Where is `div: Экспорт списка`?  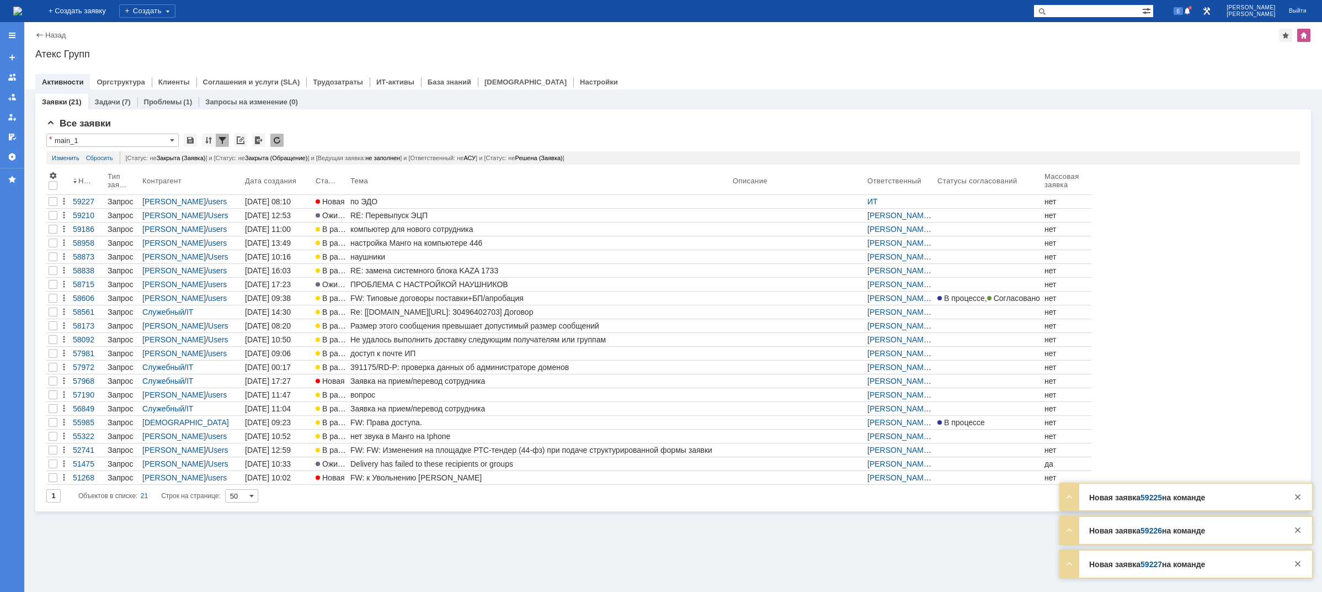 div: Экспорт списка is located at coordinates (259, 140).